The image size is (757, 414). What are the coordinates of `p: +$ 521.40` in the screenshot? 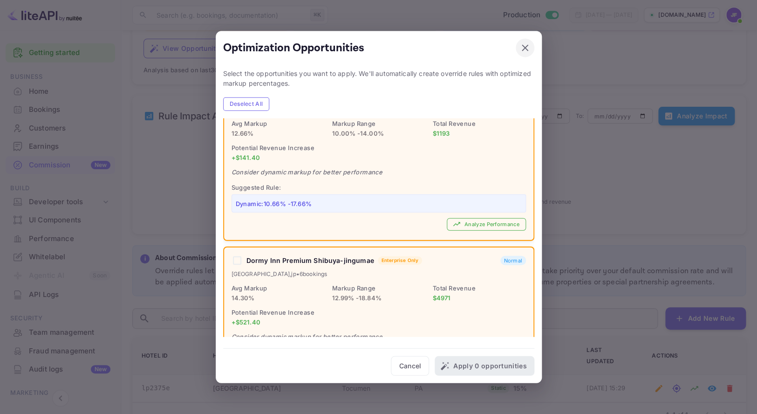 It's located at (379, 322).